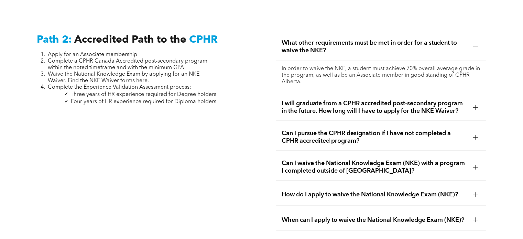 The image size is (523, 239). What do you see at coordinates (374, 107) in the screenshot?
I see `span: I will graduate from a CPHR accredited post-secondary program in the future. How long will I have...` at bounding box center [374, 107].